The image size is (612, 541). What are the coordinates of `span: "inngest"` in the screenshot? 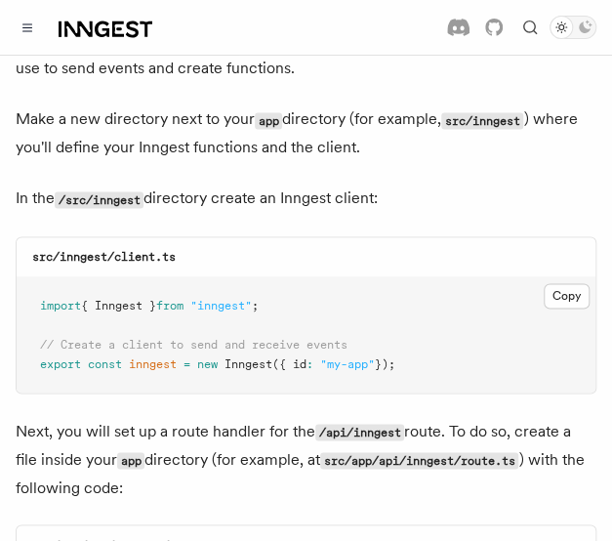 It's located at (221, 306).